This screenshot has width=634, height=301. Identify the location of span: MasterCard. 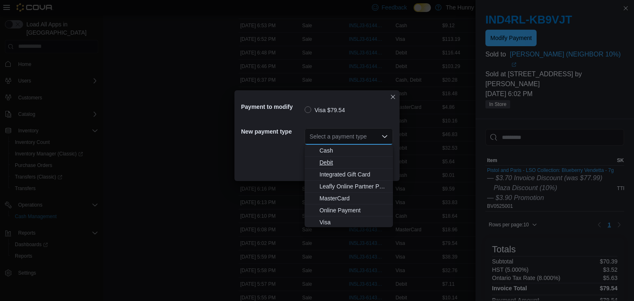
(354, 199).